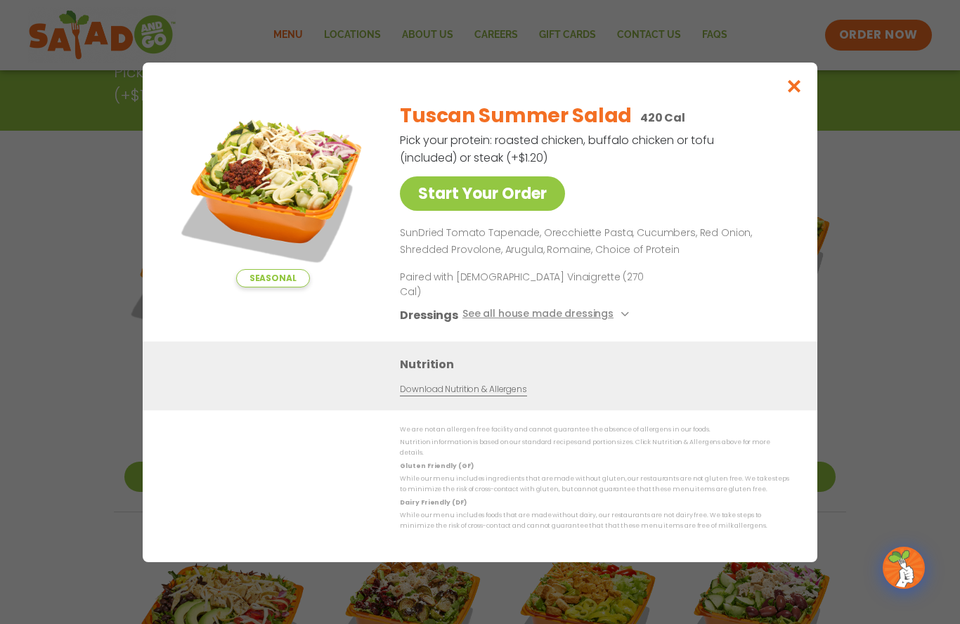  Describe the element at coordinates (433, 502) in the screenshot. I see `strong: Dairy Friendly (DF)` at that location.